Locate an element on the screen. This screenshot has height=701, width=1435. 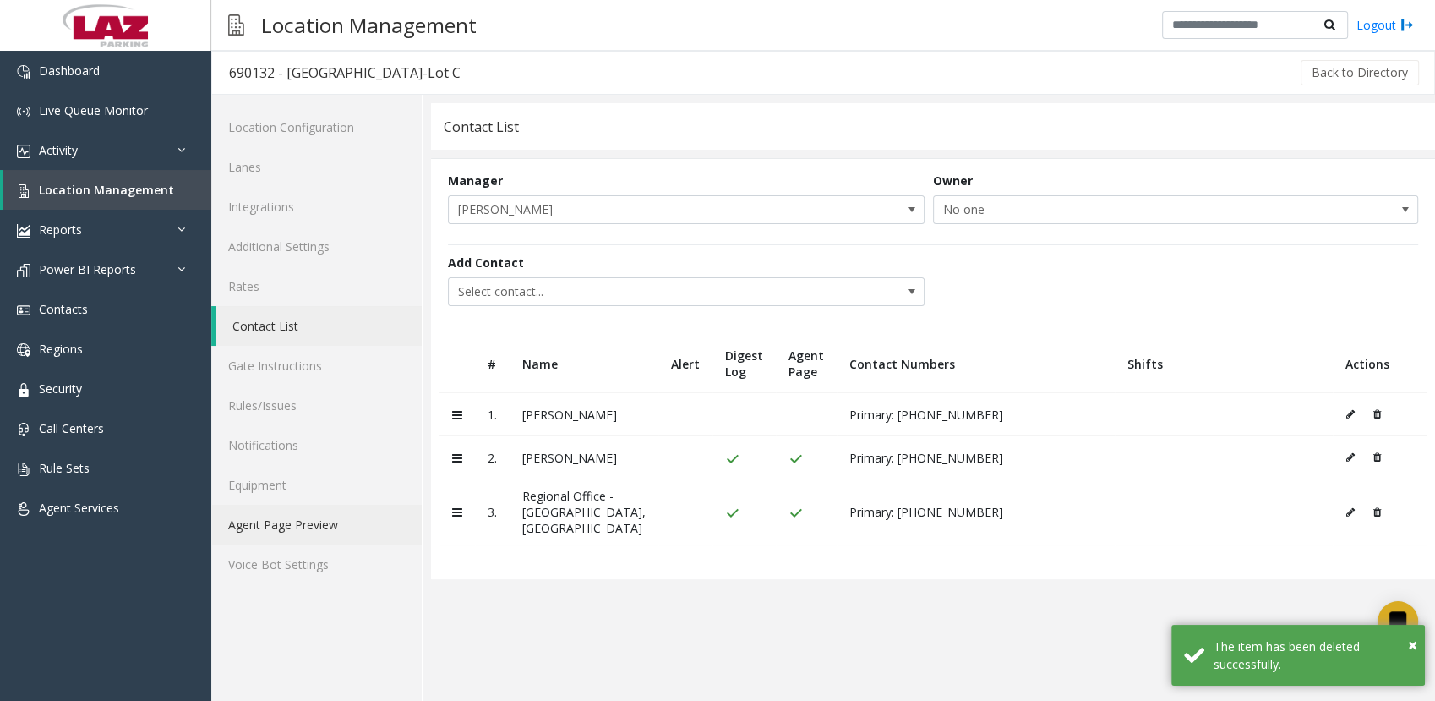
span: No one is located at coordinates (1127, 210).